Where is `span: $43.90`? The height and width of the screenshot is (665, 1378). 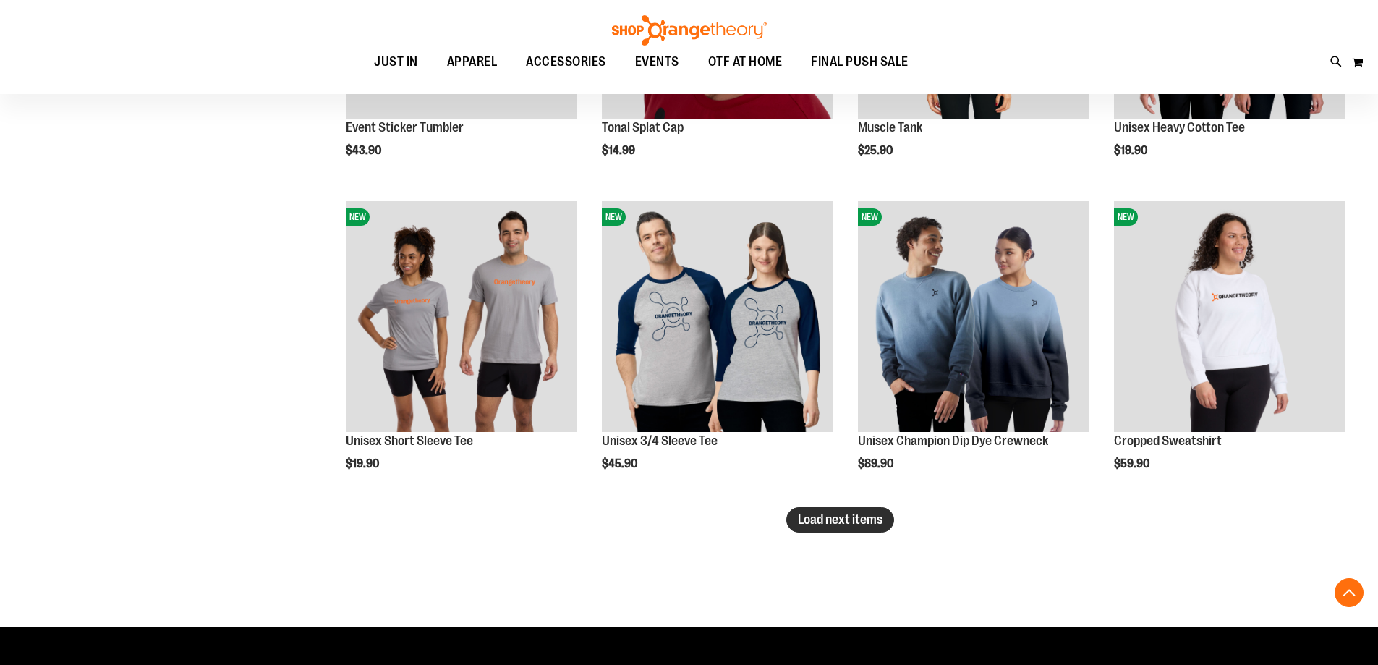
span: $43.90 is located at coordinates (365, 150).